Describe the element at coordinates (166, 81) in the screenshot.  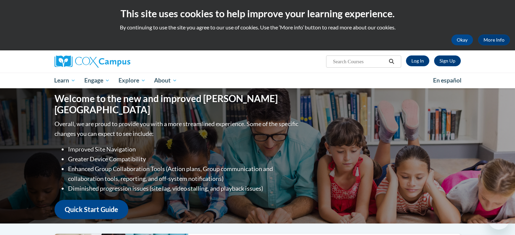
I see `span: About` at that location.